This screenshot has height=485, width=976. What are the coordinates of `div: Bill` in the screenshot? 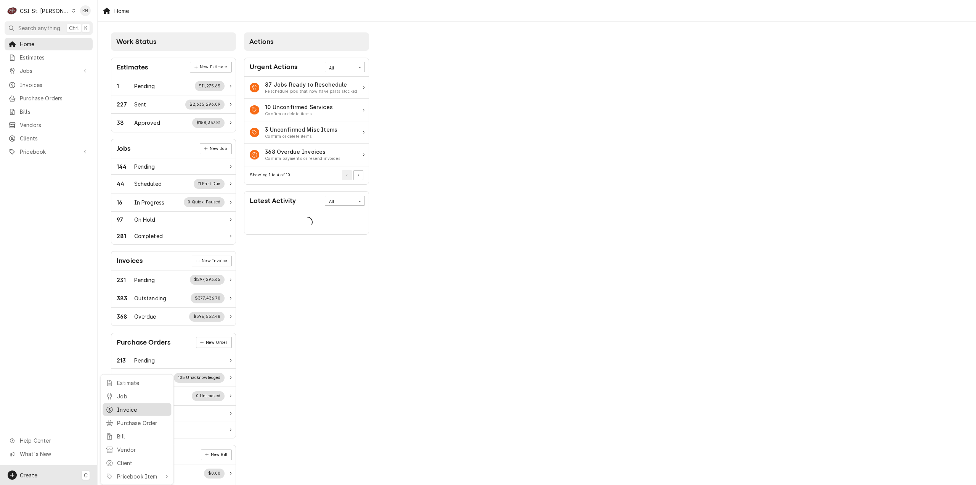 It's located at (143, 436).